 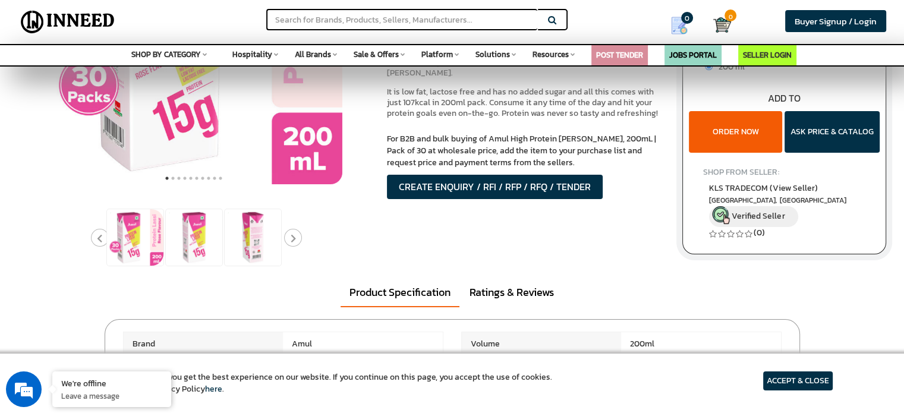 I want to click on span: Sale & Offers, so click(x=376, y=54).